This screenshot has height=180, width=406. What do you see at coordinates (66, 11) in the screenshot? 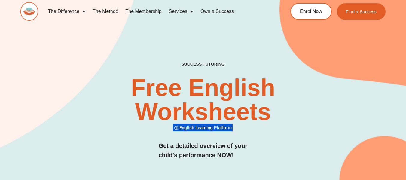
I see `a: The Difference` at bounding box center [66, 11].